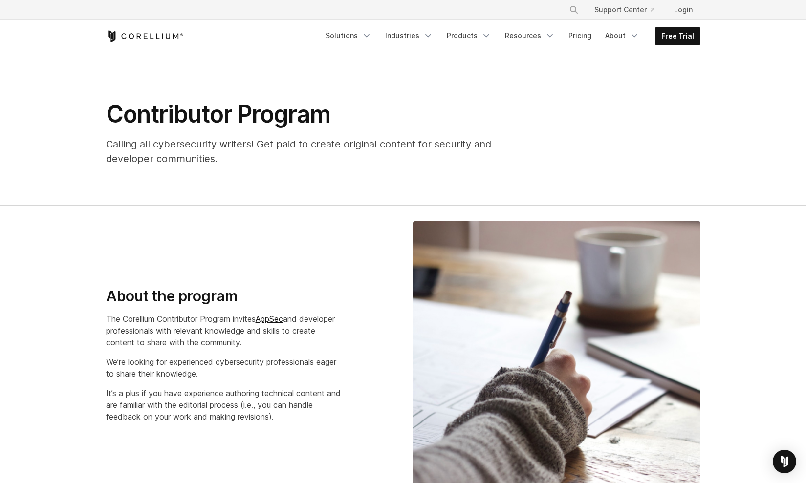  What do you see at coordinates (409, 36) in the screenshot?
I see `a: Industries` at bounding box center [409, 36].